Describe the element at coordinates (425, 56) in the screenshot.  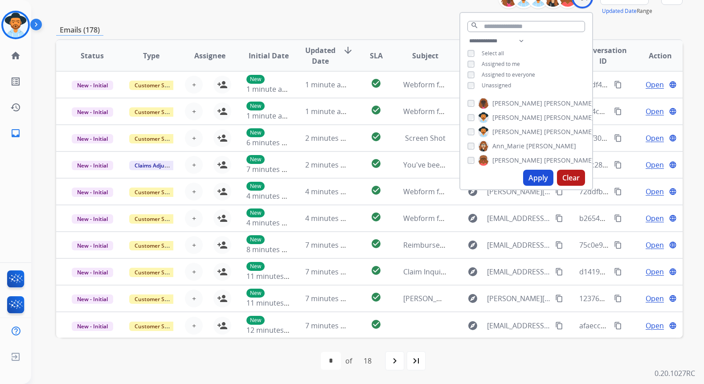
I see `span: Subject` at that location.